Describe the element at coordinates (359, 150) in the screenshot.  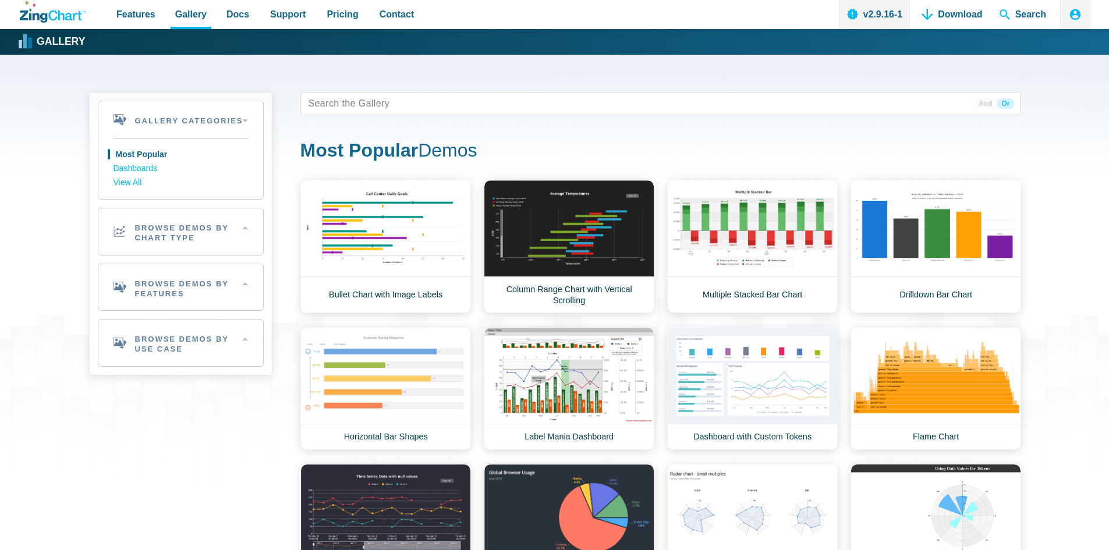
I see `strong: Most Popular` at that location.